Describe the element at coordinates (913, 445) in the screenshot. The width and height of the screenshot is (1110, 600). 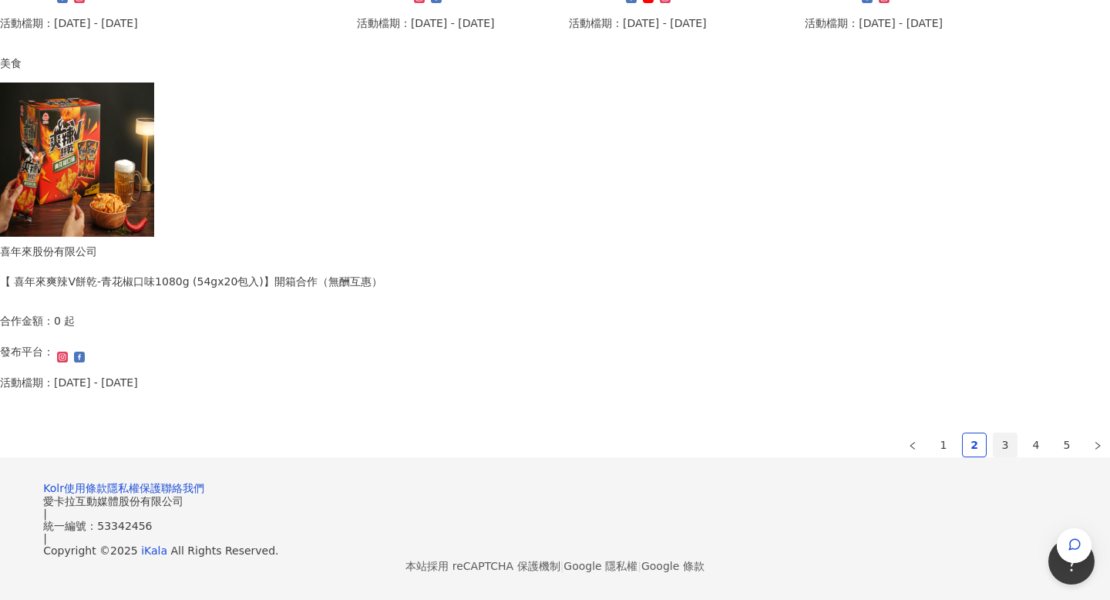
I see `button: left` at that location.